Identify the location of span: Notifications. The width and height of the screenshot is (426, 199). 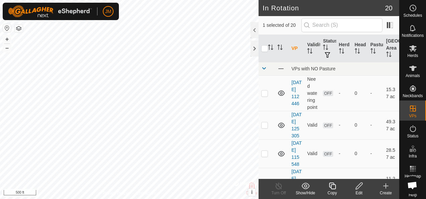
(412, 35).